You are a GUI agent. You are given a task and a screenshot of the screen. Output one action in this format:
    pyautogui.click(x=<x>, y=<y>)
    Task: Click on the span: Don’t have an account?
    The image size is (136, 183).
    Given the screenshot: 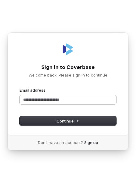 What is the action you would take?
    pyautogui.click(x=61, y=142)
    